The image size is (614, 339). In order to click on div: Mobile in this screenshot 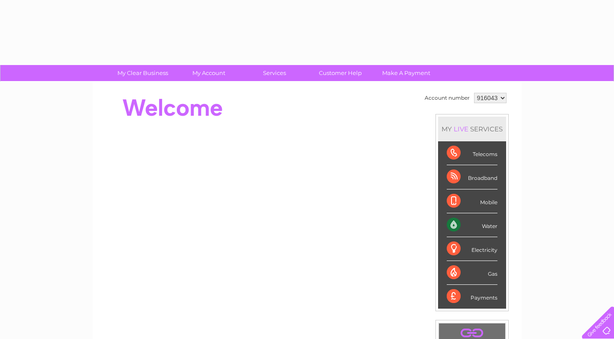, I will do `click(472, 201)`.